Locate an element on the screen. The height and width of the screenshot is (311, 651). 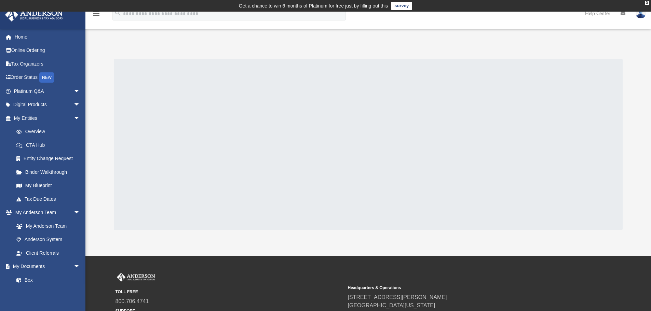
div: close is located at coordinates (647, 3).